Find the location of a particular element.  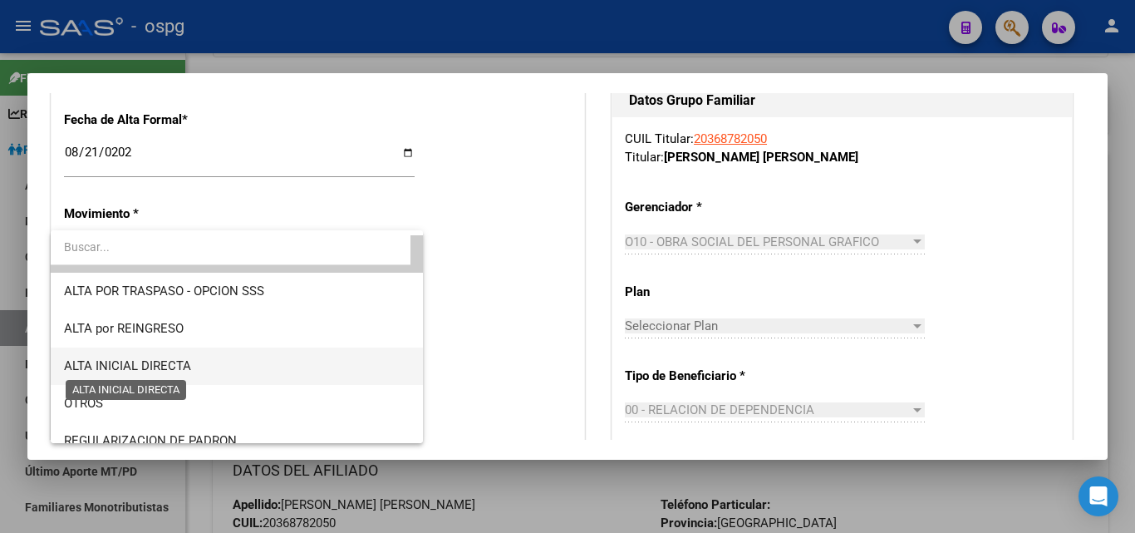

span: ALTA POR TRASPASO - OPCION SSS is located at coordinates (164, 291).